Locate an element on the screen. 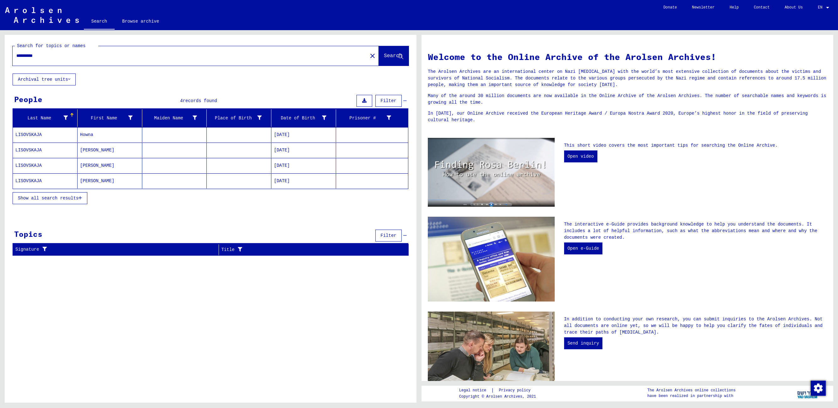 The height and width of the screenshot is (408, 838). p: Many of the around 30 million documents are now available in the Online Archive of the Arolsen Ar... is located at coordinates (627, 99).